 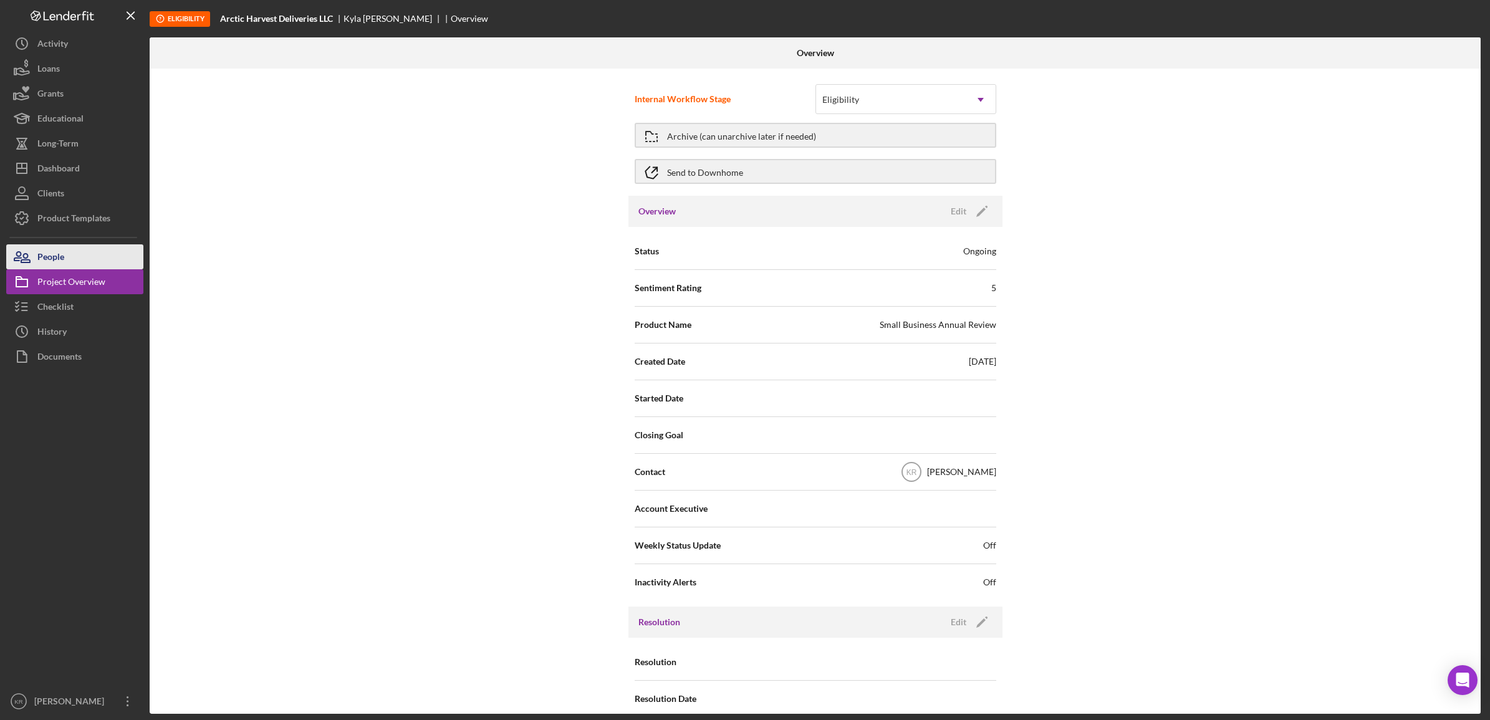 I want to click on a: People, so click(x=75, y=257).